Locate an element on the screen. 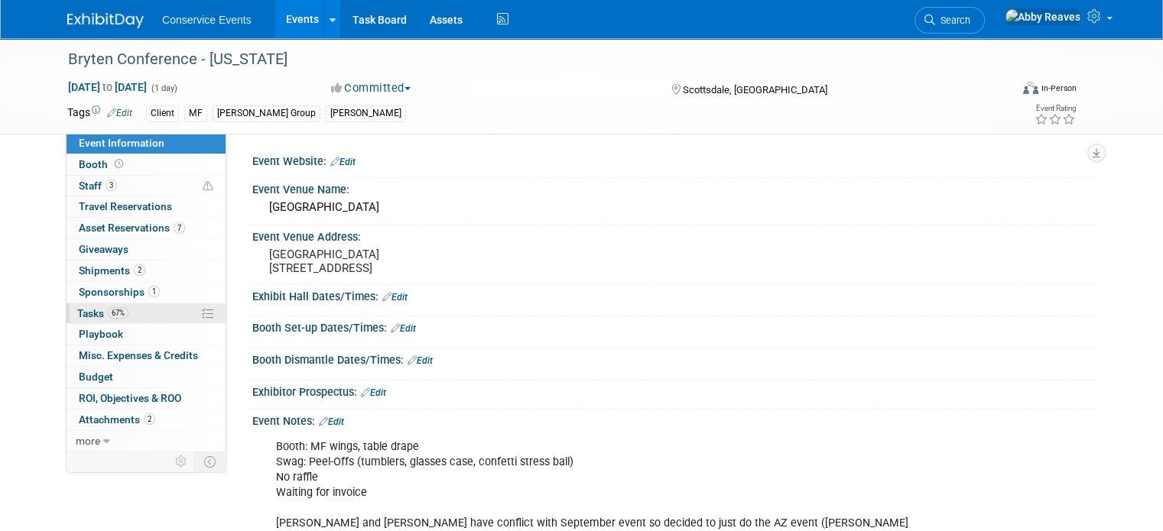 The width and height of the screenshot is (1163, 531). span: 67% is located at coordinates (118, 313).